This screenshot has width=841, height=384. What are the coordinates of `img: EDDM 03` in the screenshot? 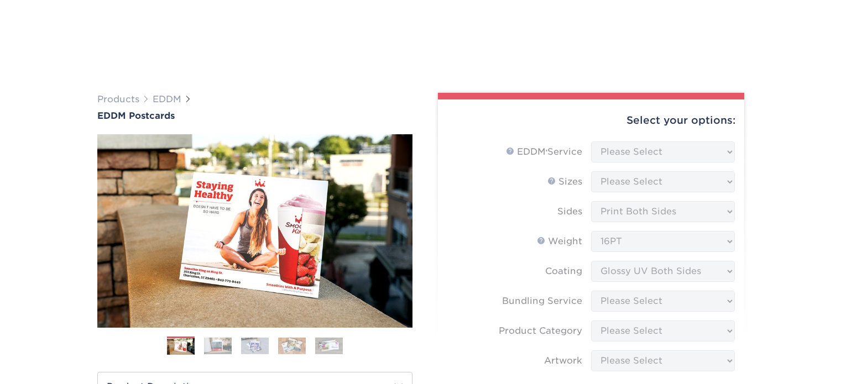 It's located at (255, 346).